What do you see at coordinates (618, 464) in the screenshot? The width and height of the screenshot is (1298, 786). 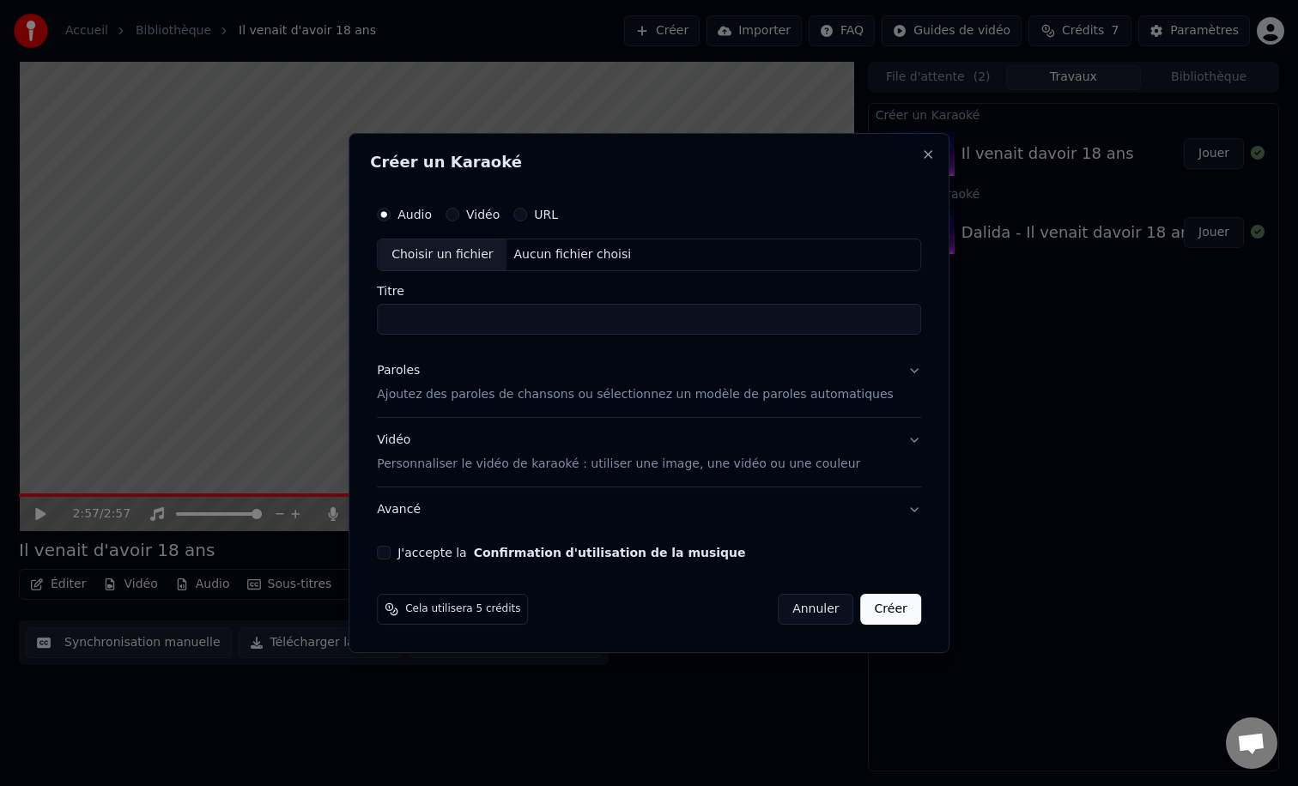 I see `p: Personnaliser le vidéo de karaoké : utiliser une image, une vidéo ou une couleur` at bounding box center [618, 464].